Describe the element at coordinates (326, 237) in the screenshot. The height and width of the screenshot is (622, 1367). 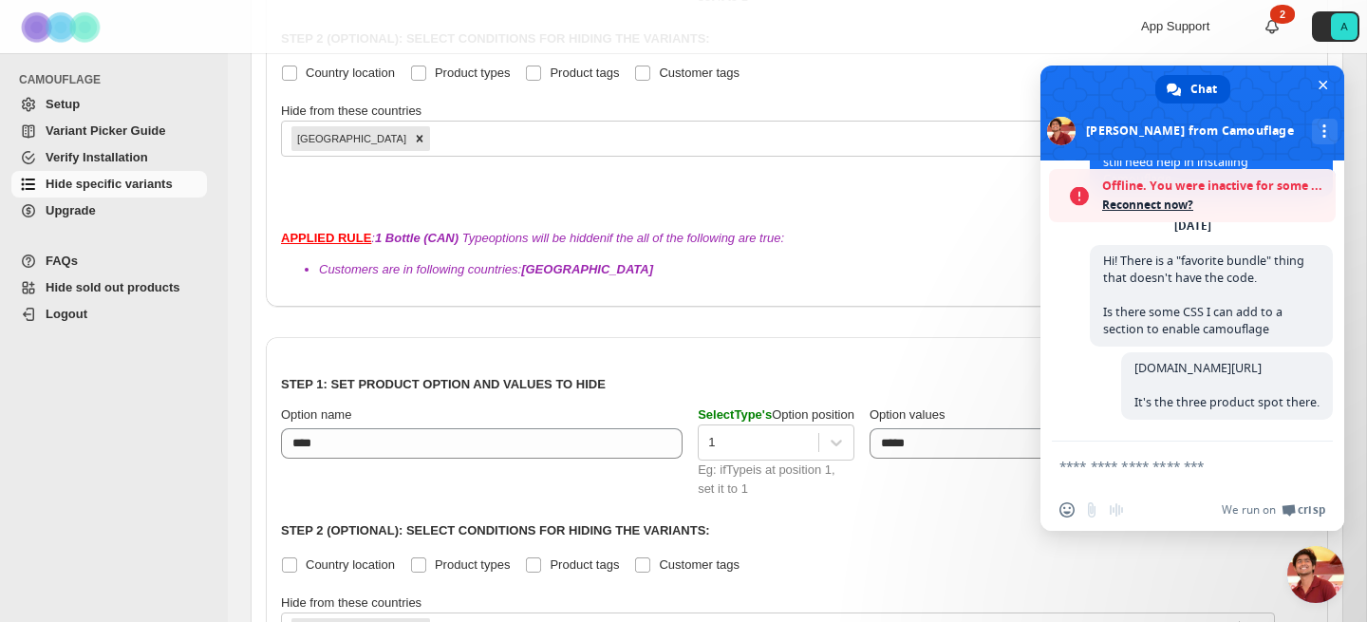
I see `strong: APPLIED RULE` at that location.